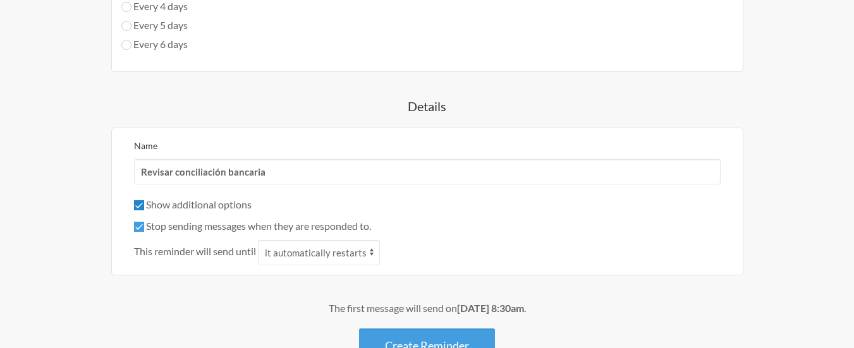 The height and width of the screenshot is (348, 854). Describe the element at coordinates (427, 106) in the screenshot. I see `h4: Details` at that location.